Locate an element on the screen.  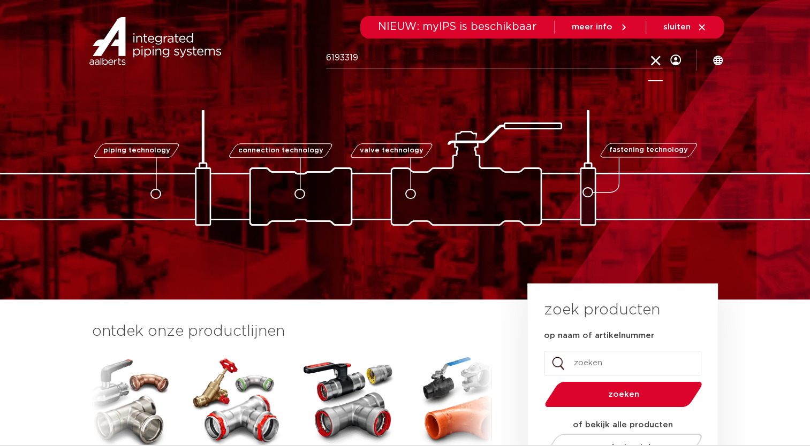
input: zoeken... is located at coordinates (494, 58).